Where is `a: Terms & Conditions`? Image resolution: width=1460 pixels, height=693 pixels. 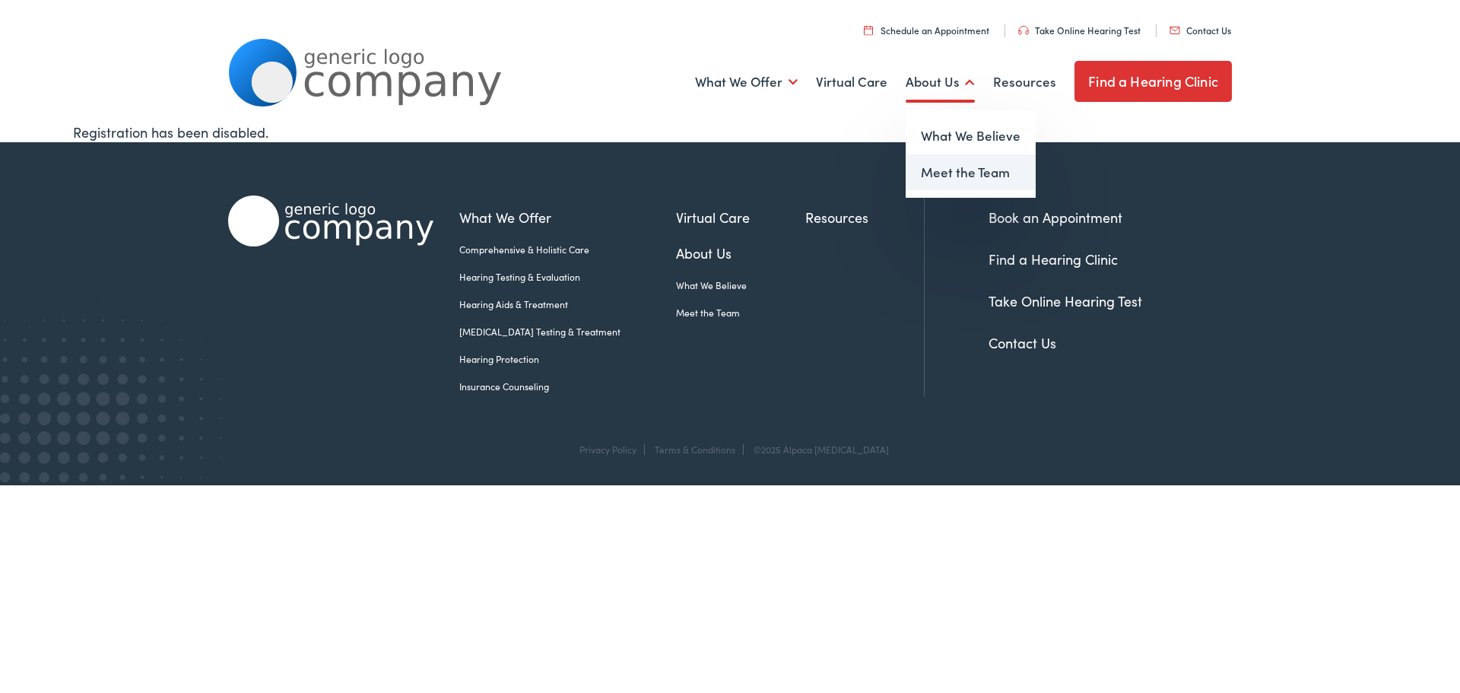
a: Terms & Conditions is located at coordinates (695, 449).